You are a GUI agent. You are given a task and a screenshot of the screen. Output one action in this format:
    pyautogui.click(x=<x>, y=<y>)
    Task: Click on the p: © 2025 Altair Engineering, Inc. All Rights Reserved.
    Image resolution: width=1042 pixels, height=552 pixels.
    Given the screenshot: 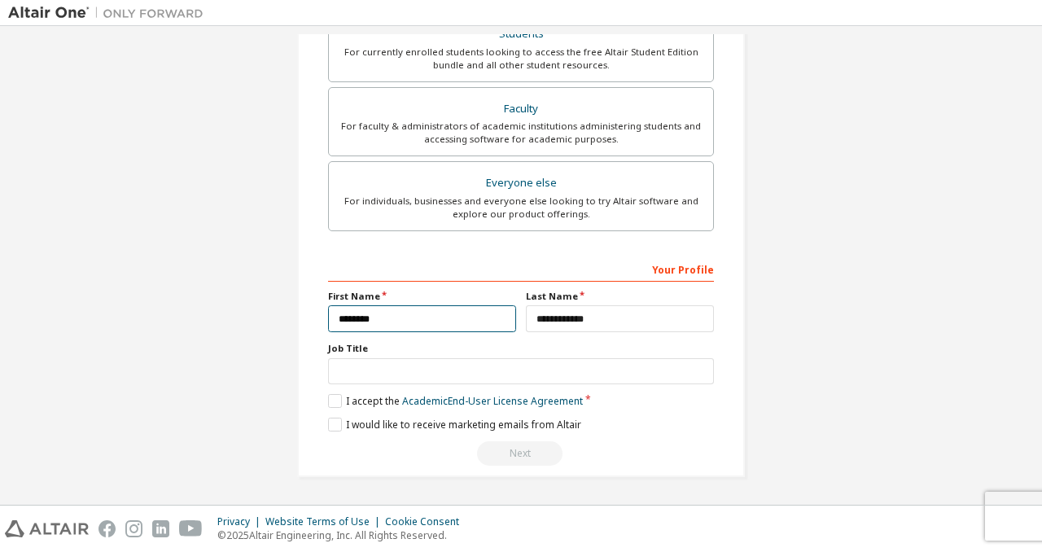 What is the action you would take?
    pyautogui.click(x=343, y=535)
    